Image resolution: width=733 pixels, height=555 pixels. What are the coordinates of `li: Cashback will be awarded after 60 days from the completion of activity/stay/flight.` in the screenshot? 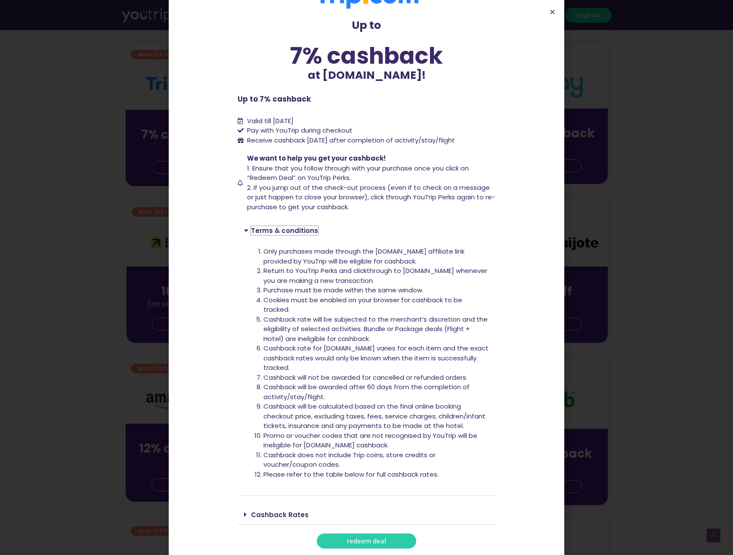 It's located at (376, 392).